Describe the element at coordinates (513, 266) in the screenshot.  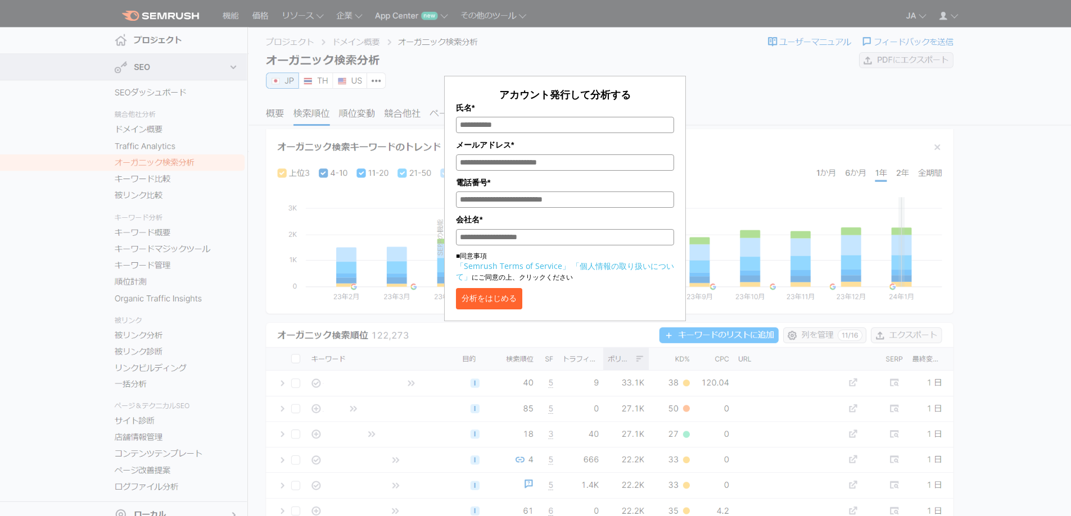
I see `a: 「Semrush Terms of Service」` at that location.